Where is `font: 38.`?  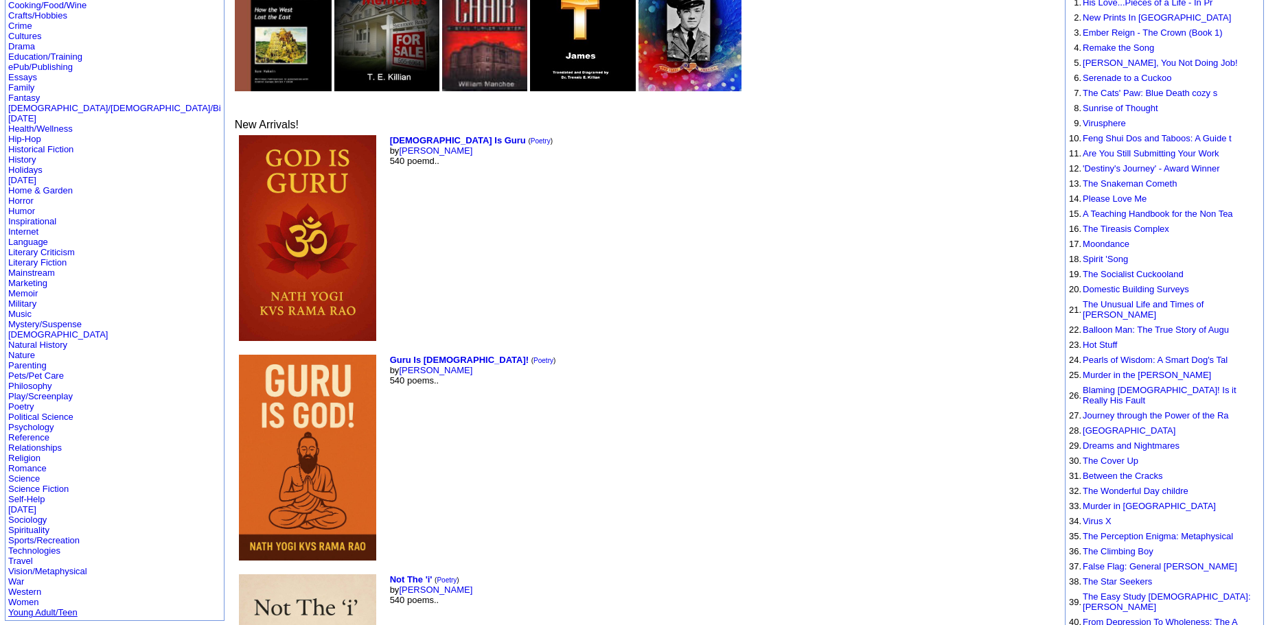 font: 38. is located at coordinates (1075, 581).